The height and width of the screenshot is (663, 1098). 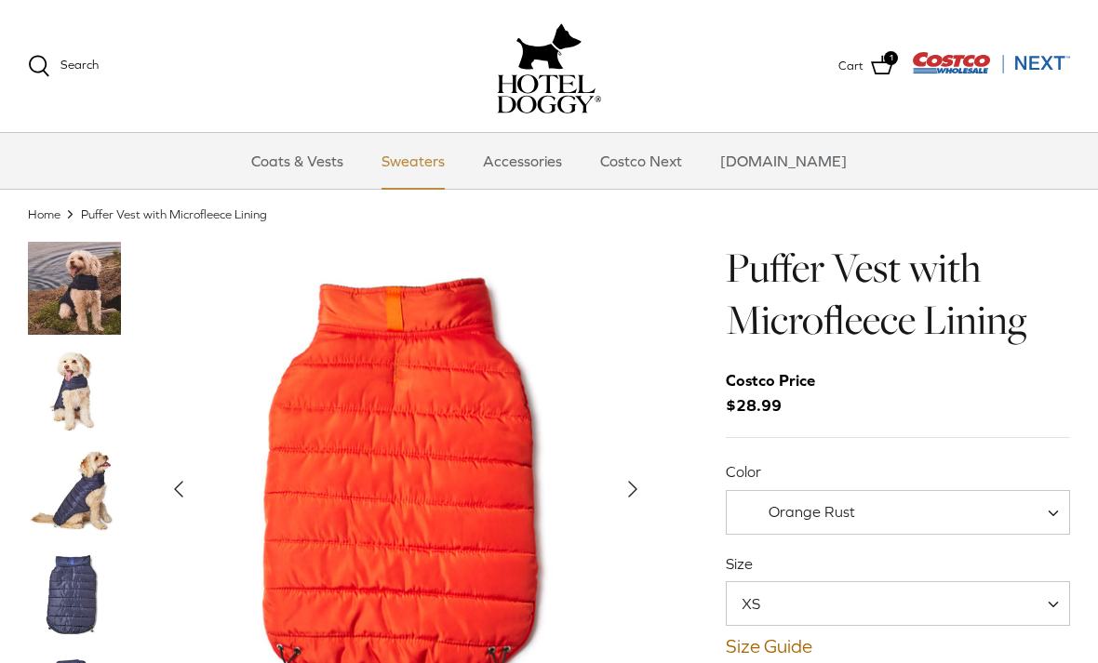 What do you see at coordinates (865, 66) in the screenshot?
I see `a: Cart 1` at bounding box center [865, 66].